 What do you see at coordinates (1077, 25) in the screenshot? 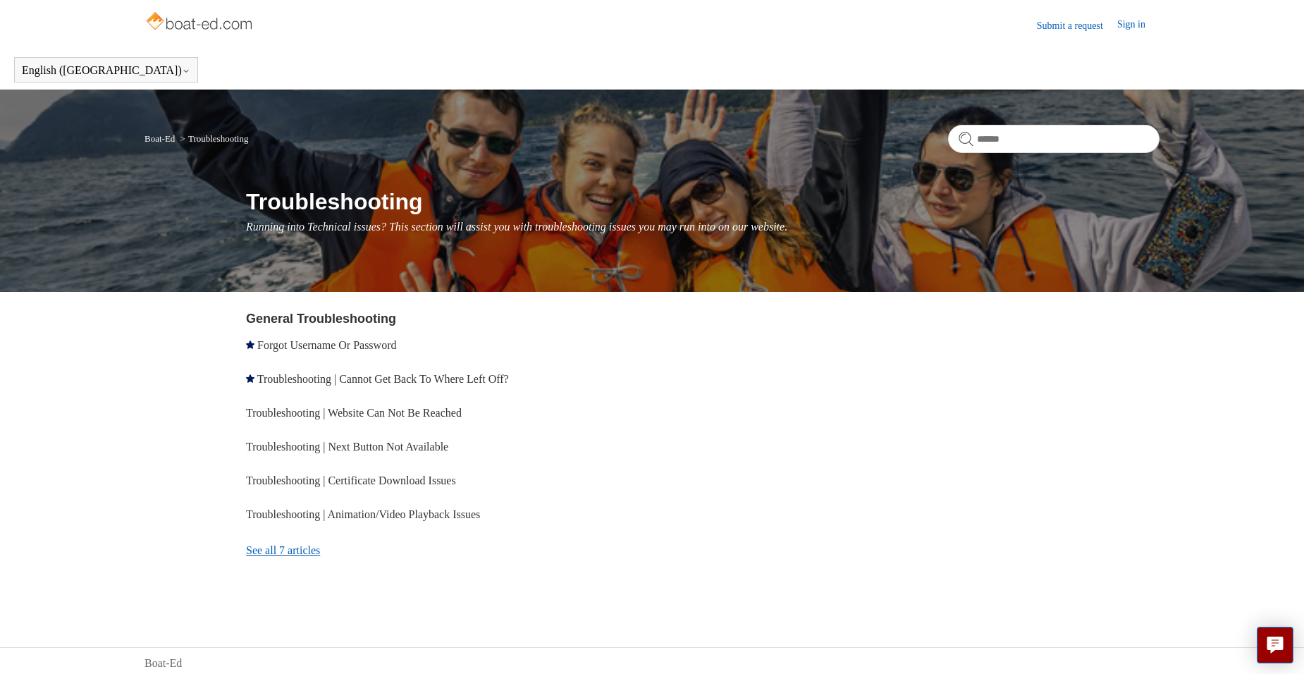
I see `a: Submit a request` at bounding box center [1077, 25].